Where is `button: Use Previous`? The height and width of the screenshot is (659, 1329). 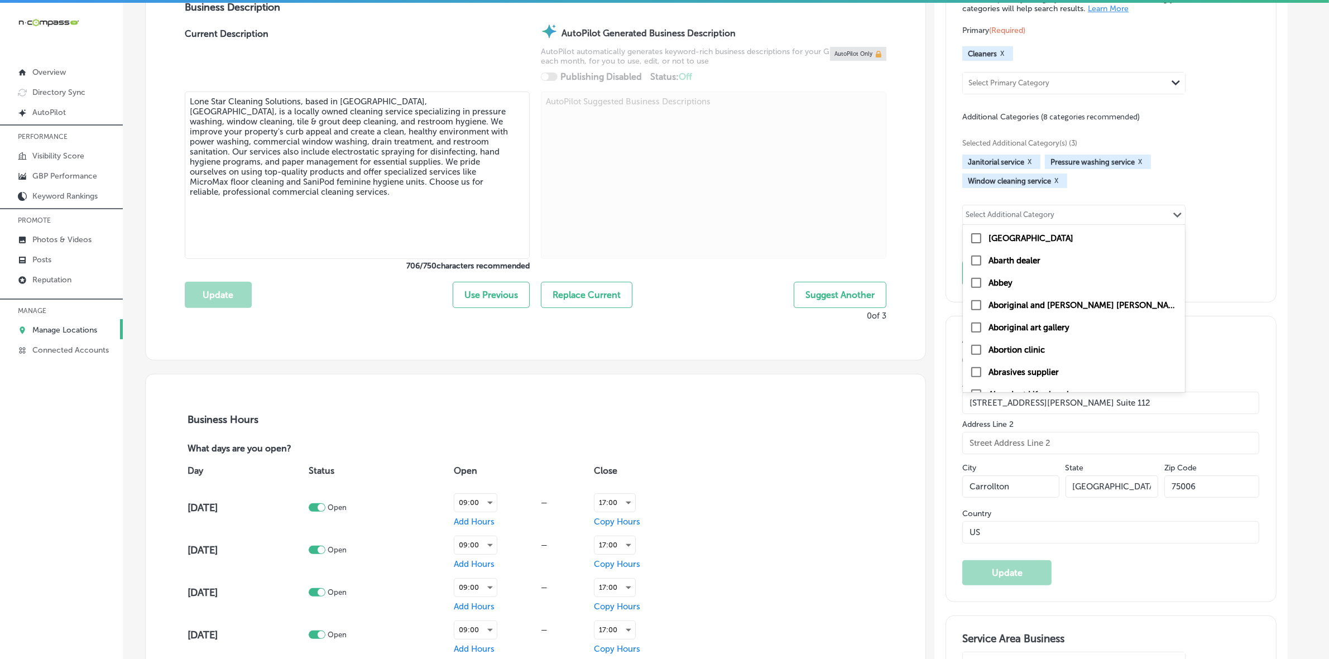 button: Use Previous is located at coordinates (491, 295).